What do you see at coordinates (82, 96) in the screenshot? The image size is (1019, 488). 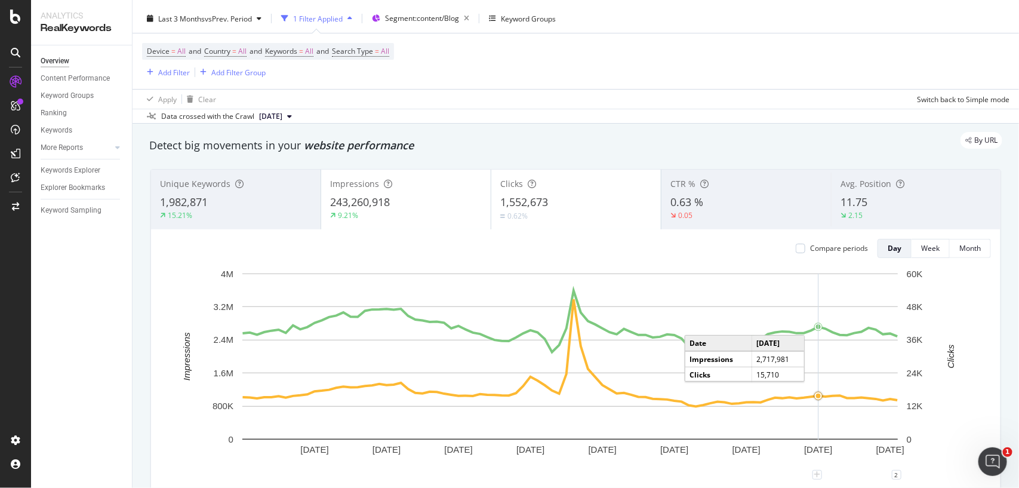 I see `a: Keyword Groups` at bounding box center [82, 96].